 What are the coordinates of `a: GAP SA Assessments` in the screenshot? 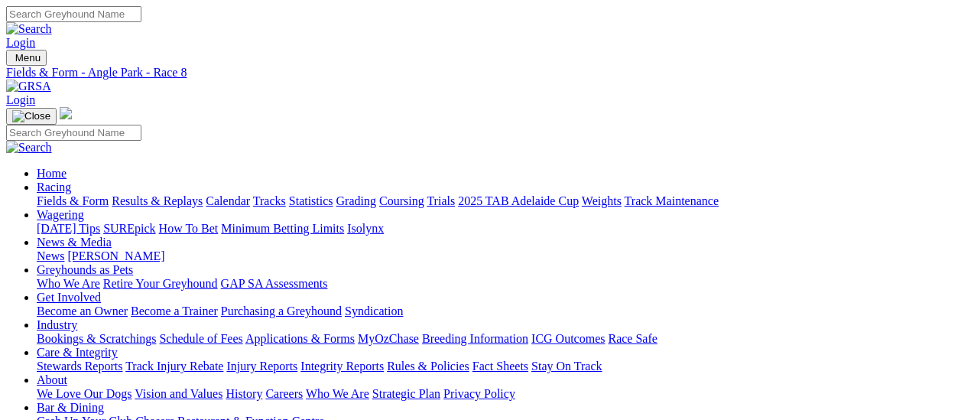 It's located at (274, 283).